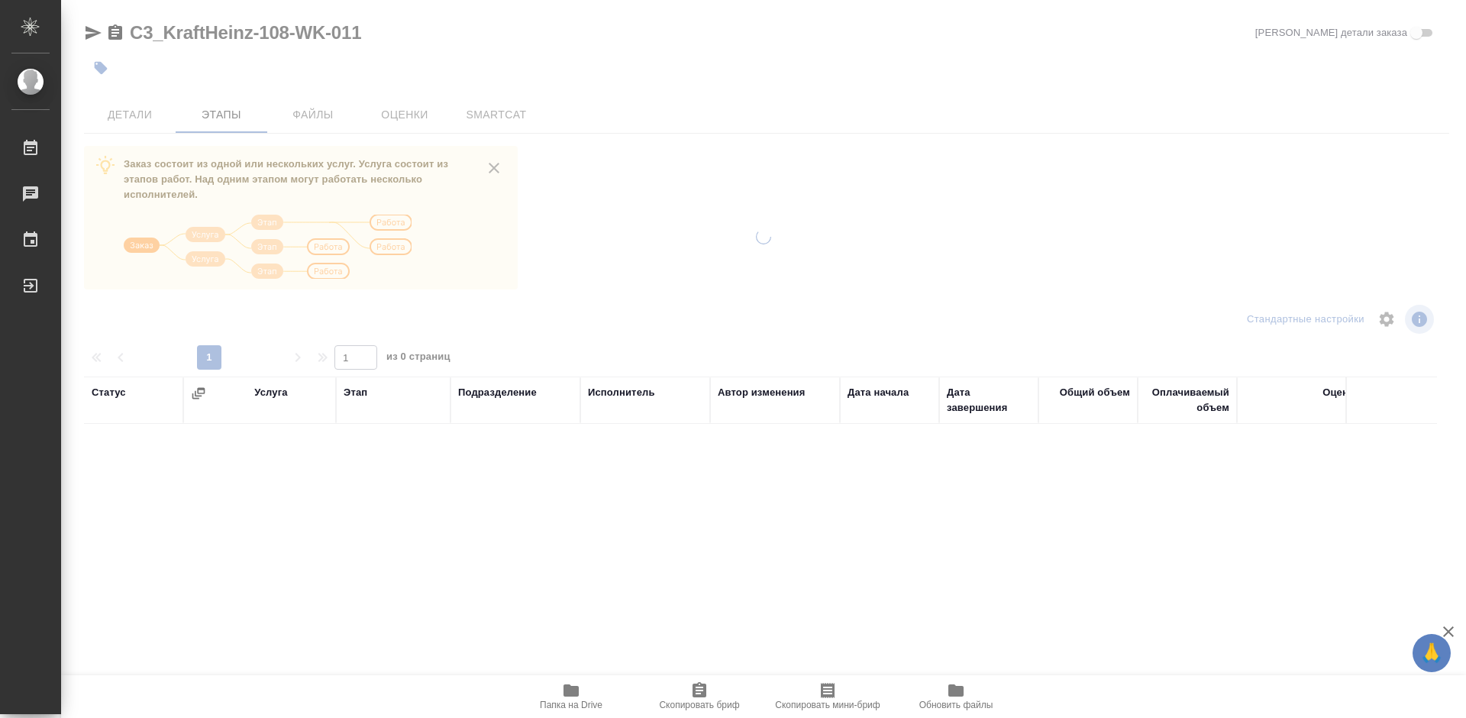  I want to click on div: Оценка, so click(1341, 393).